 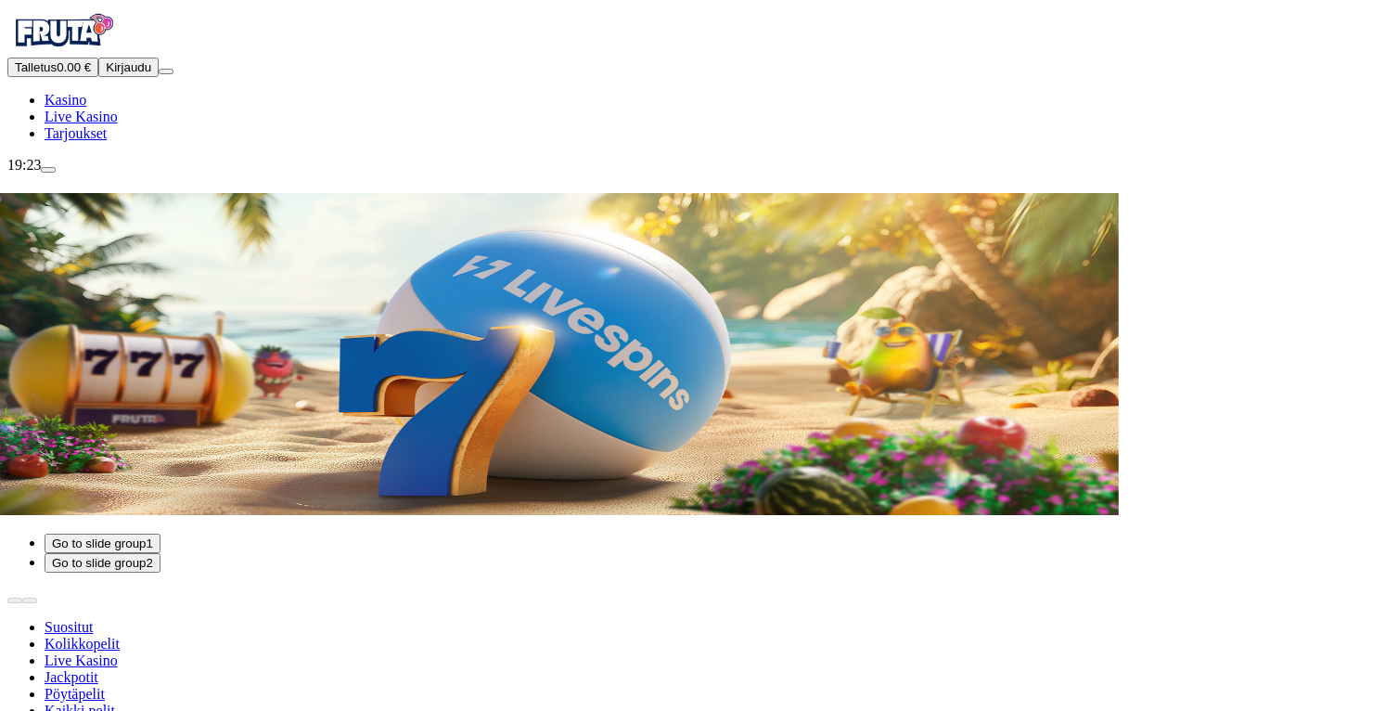 I want to click on button: menu, so click(x=166, y=71).